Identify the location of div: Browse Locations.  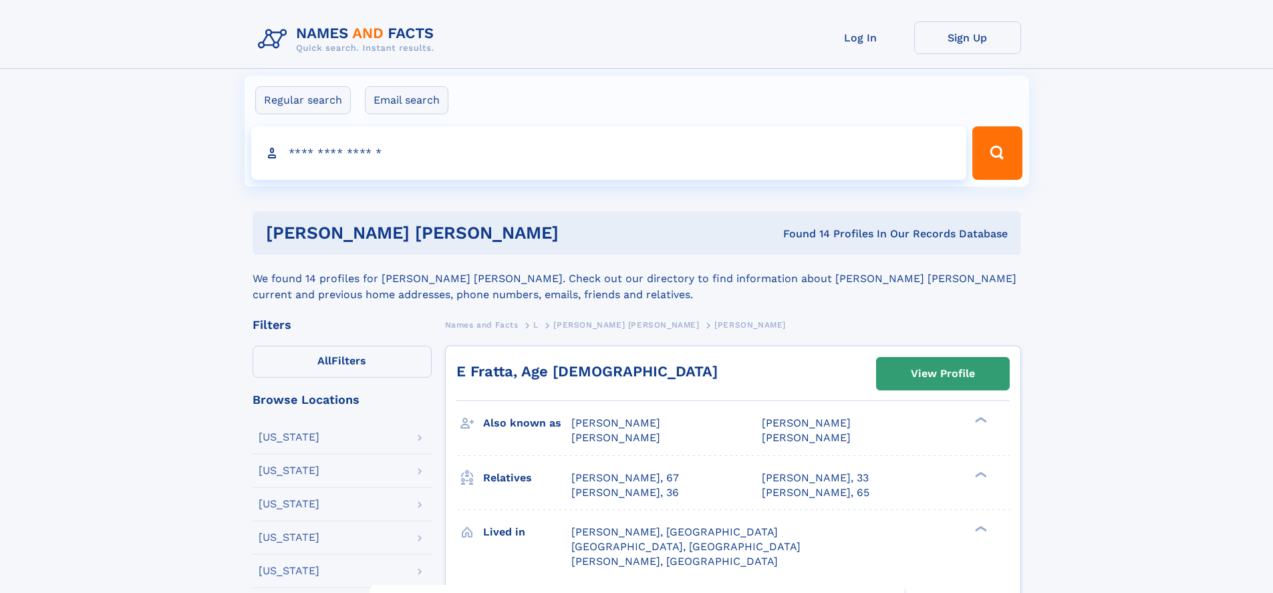
(342, 400).